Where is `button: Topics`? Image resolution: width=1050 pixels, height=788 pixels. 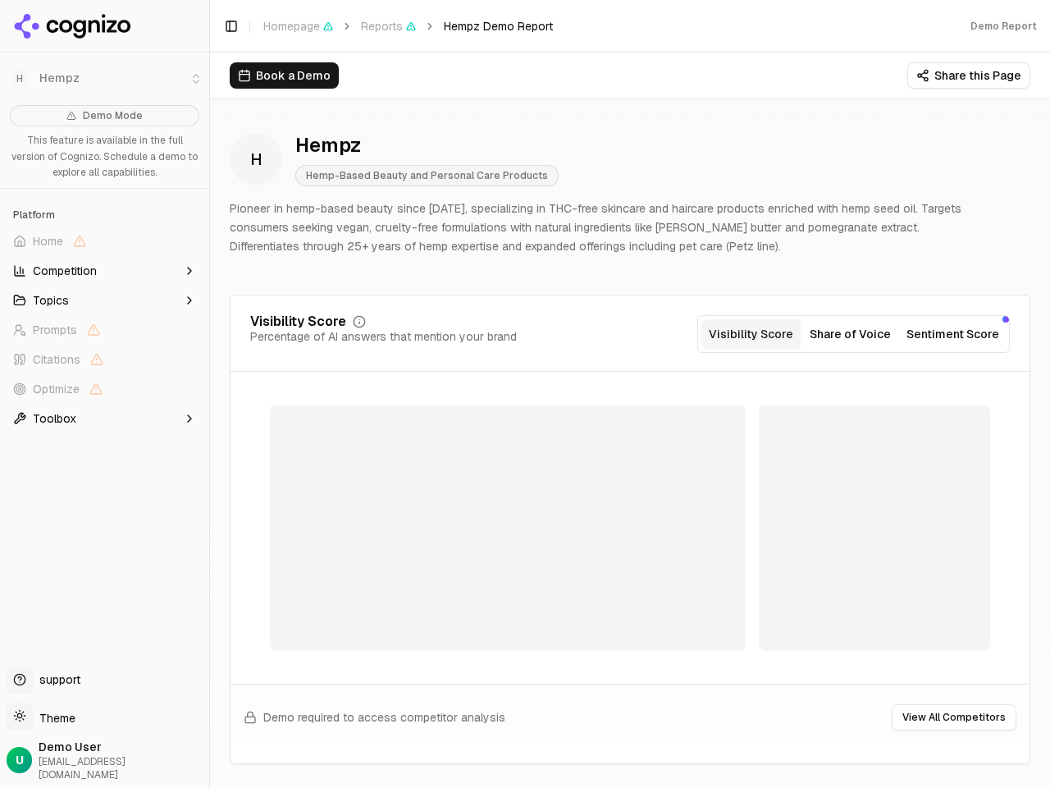 button: Topics is located at coordinates (104, 300).